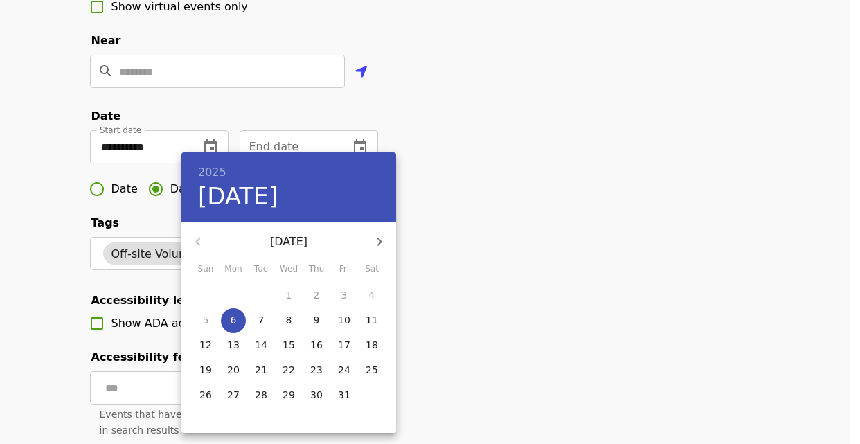 This screenshot has width=860, height=444. I want to click on button: 18, so click(372, 345).